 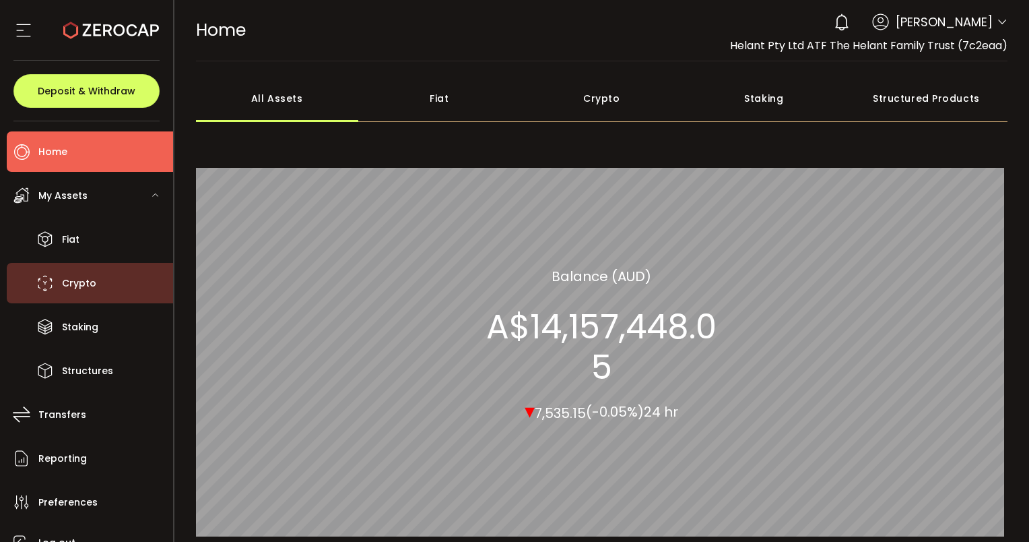 What do you see at coordinates (439, 98) in the screenshot?
I see `div: Fiat` at bounding box center [439, 98].